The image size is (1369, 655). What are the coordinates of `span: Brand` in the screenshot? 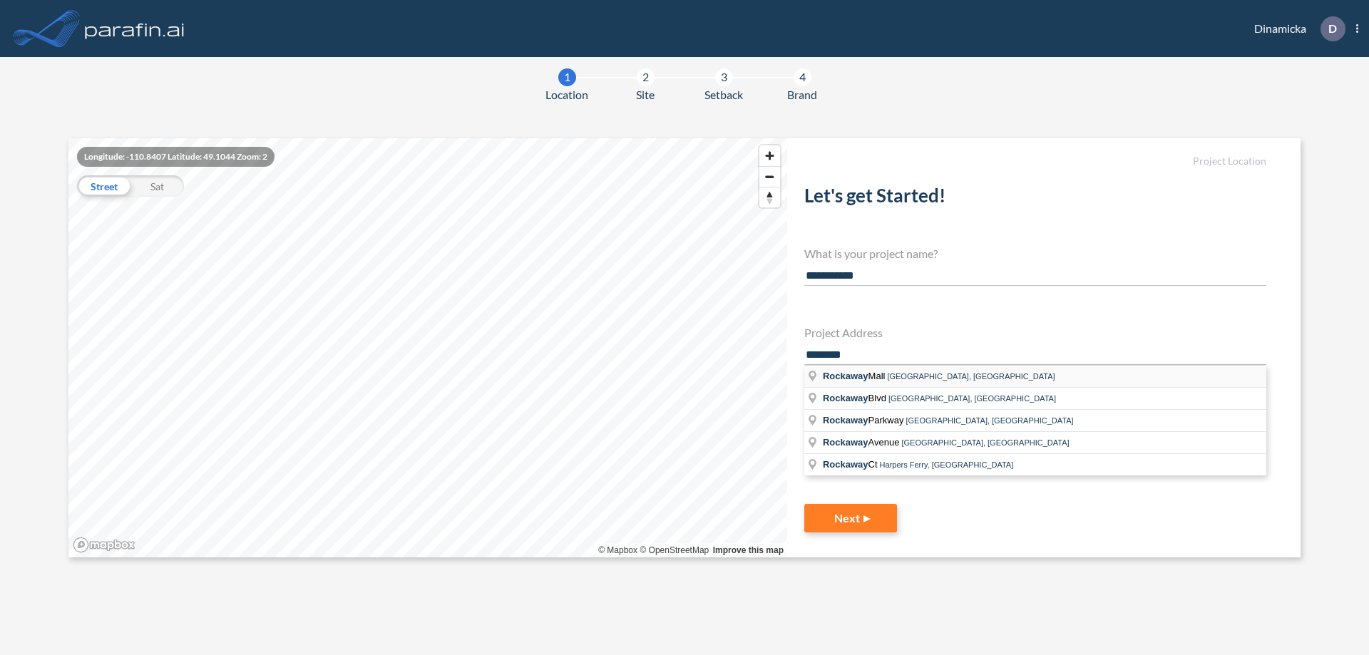 It's located at (802, 95).